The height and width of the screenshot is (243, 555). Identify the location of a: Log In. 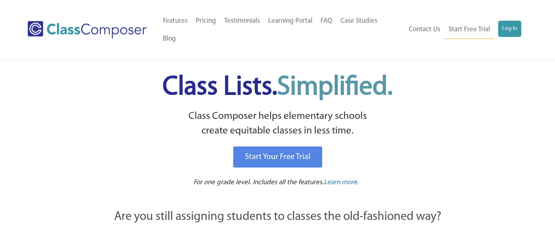
(509, 29).